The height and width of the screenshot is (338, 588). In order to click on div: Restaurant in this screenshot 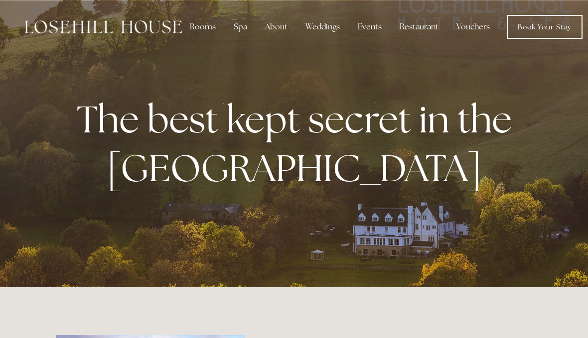, I will do `click(419, 27)`.